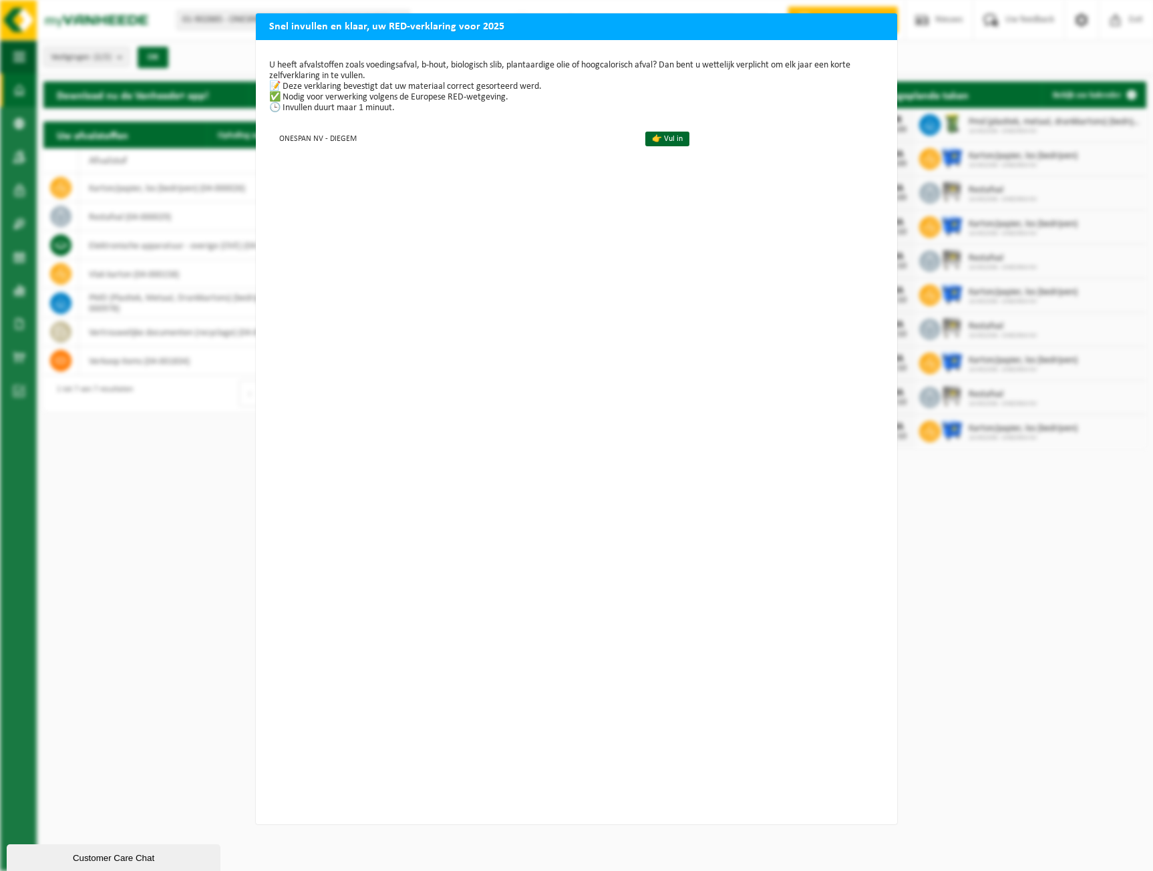  Describe the element at coordinates (667, 139) in the screenshot. I see `a: 👉 Vul in` at that location.